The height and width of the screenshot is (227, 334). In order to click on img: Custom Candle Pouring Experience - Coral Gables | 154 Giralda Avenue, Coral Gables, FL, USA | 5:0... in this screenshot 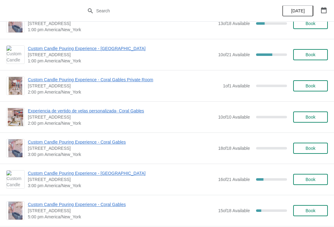, I will do `click(15, 211)`.